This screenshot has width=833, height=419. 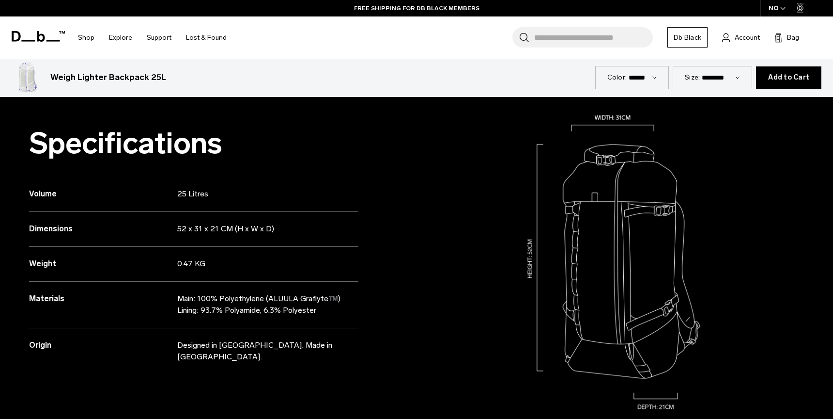 I want to click on button: Bag, so click(x=787, y=37).